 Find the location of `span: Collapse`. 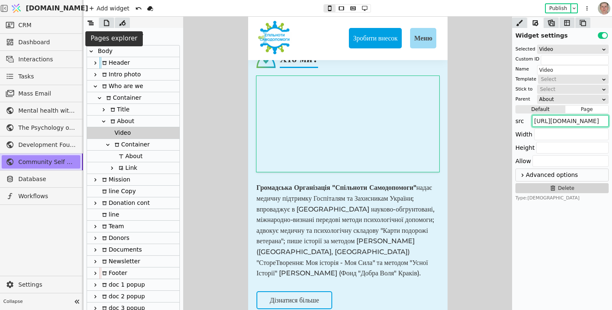

span: Collapse is located at coordinates (37, 301).